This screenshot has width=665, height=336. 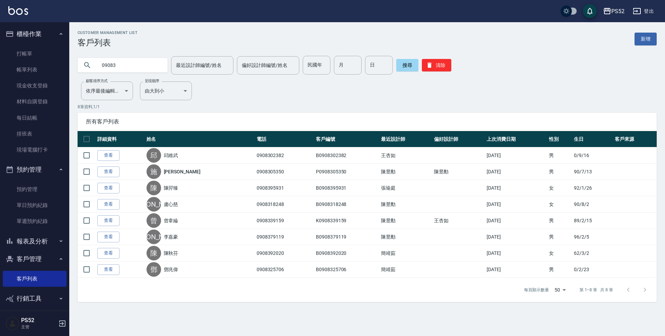 What do you see at coordinates (35, 189) in the screenshot?
I see `a: 預約管理` at bounding box center [35, 189].